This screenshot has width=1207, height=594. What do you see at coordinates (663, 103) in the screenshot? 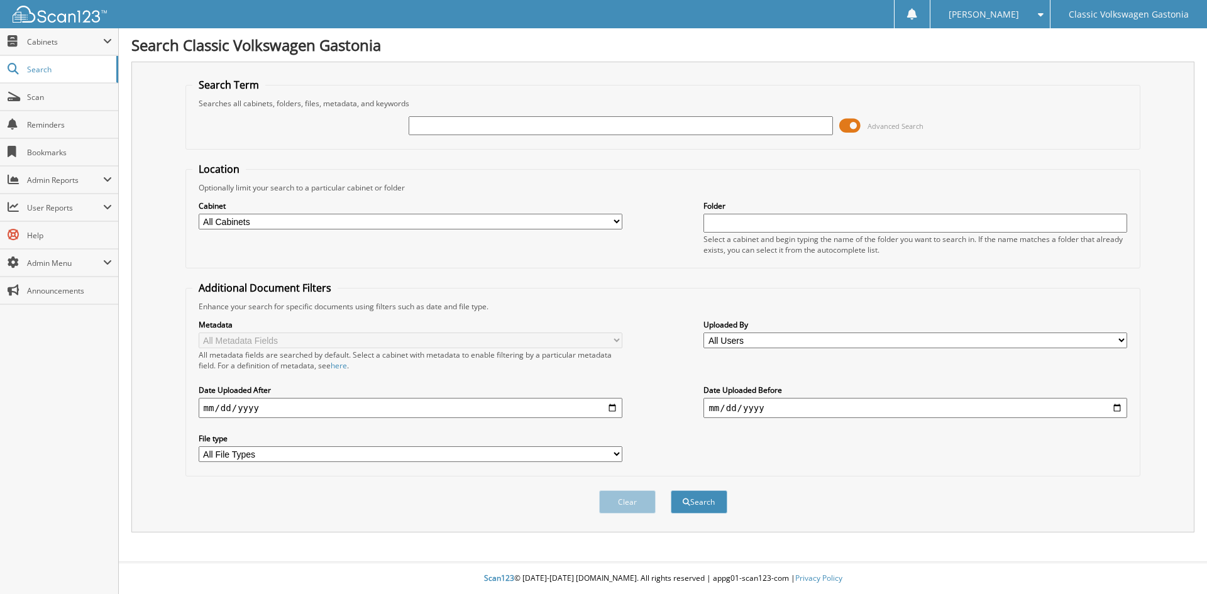
I see `div: Searches all cabinets, folders, files, metadata, and keywords` at bounding box center [663, 103].